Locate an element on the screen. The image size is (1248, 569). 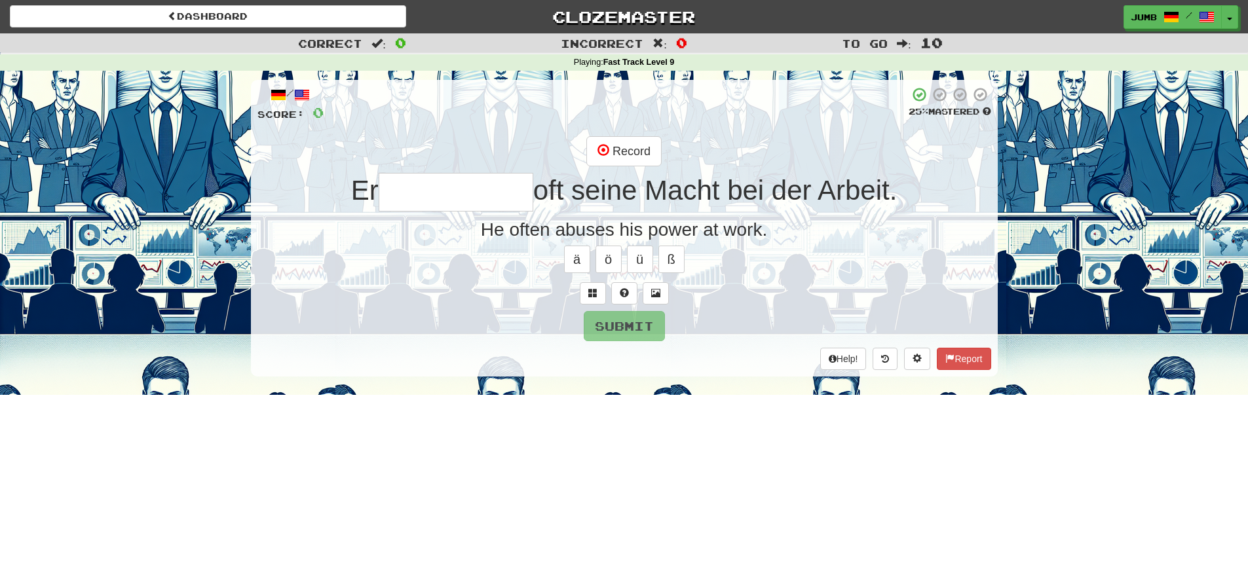
span: Correct is located at coordinates (330, 43).